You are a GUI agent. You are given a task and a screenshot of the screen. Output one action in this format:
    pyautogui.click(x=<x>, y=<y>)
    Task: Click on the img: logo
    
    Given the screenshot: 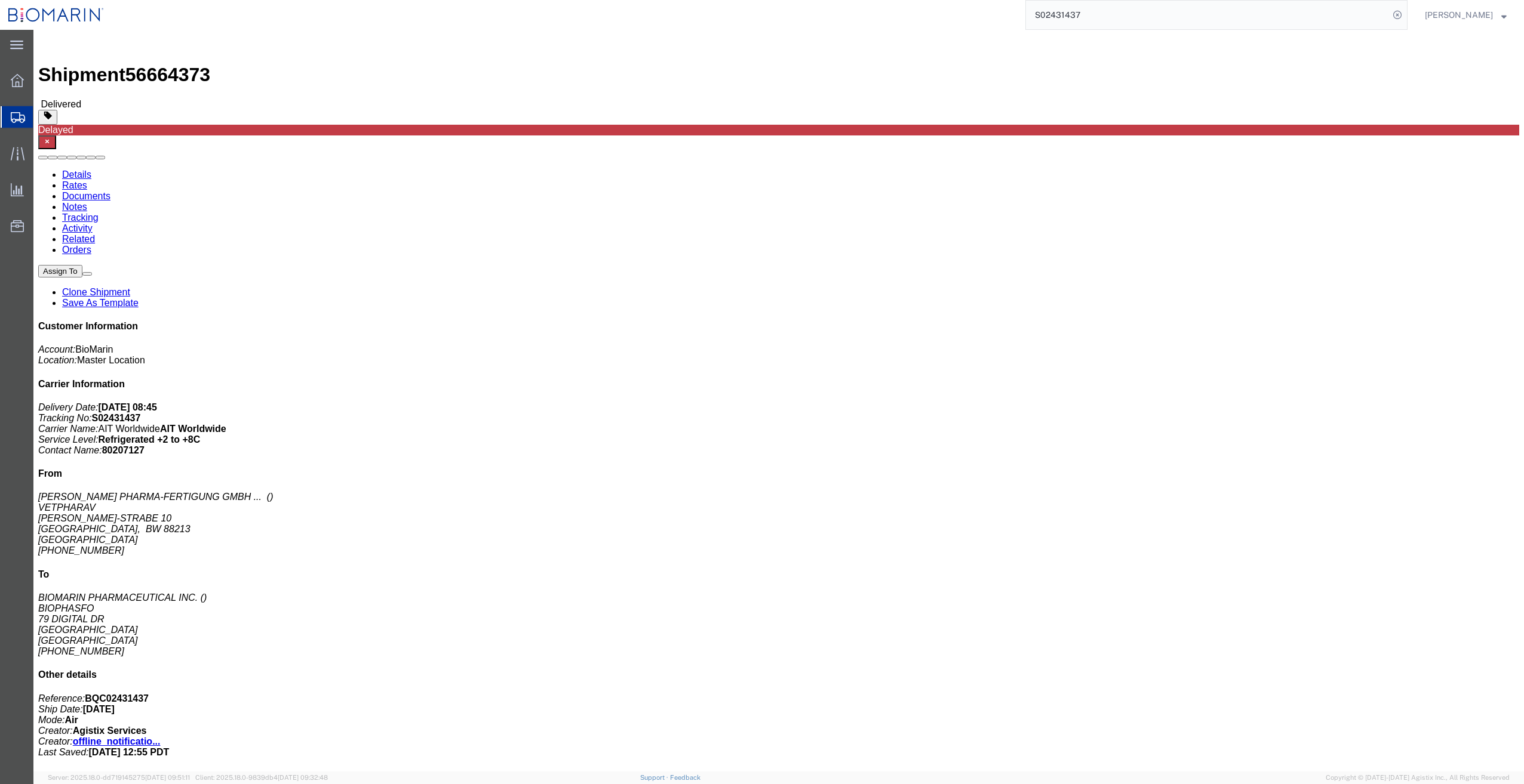 What is the action you would take?
    pyautogui.click(x=56, y=15)
    